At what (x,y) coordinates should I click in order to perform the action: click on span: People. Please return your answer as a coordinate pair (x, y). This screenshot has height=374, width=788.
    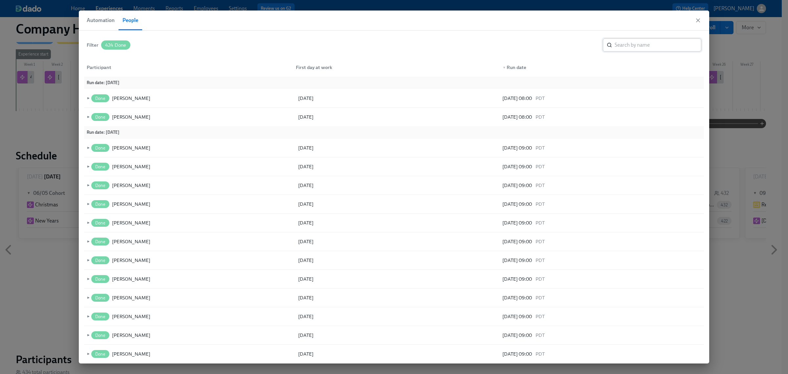
    Looking at the image, I should click on (130, 20).